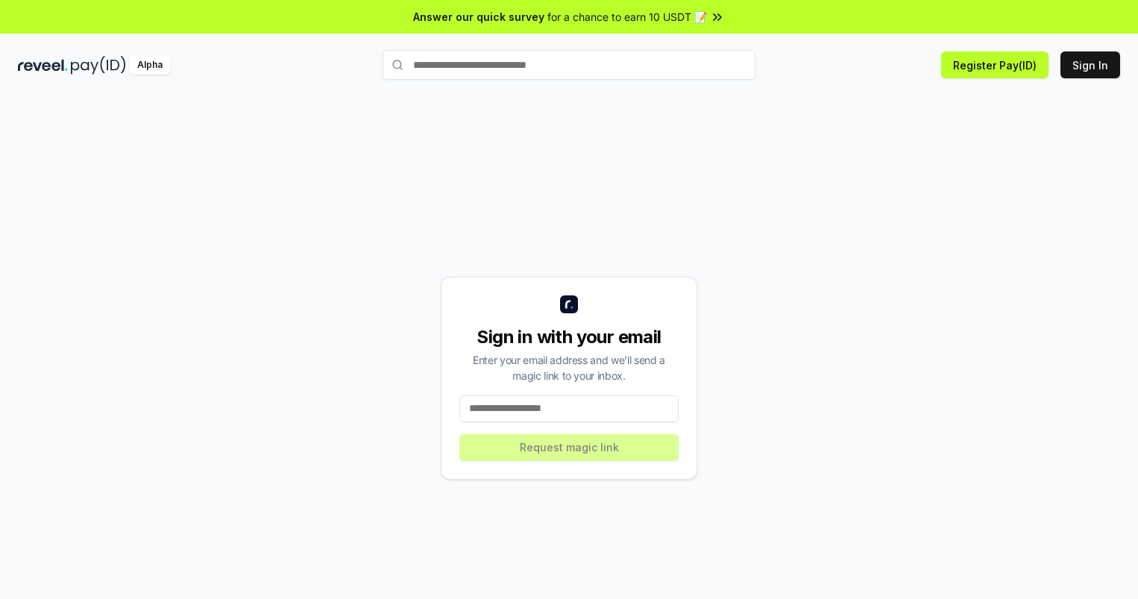 The width and height of the screenshot is (1138, 599). Describe the element at coordinates (42, 65) in the screenshot. I see `img: reveel_dark` at that location.